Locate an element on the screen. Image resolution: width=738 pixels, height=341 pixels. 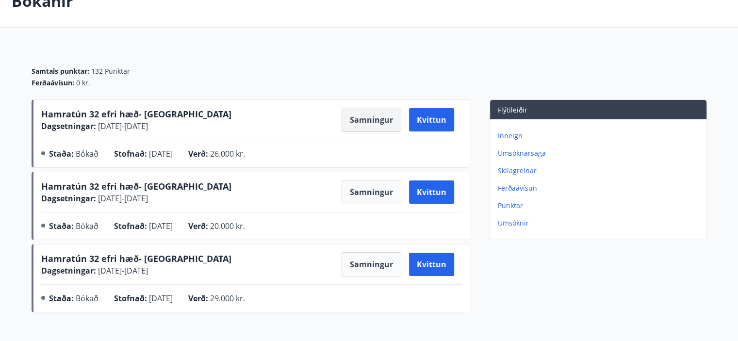
span: 20.000 kr. is located at coordinates (228, 226).